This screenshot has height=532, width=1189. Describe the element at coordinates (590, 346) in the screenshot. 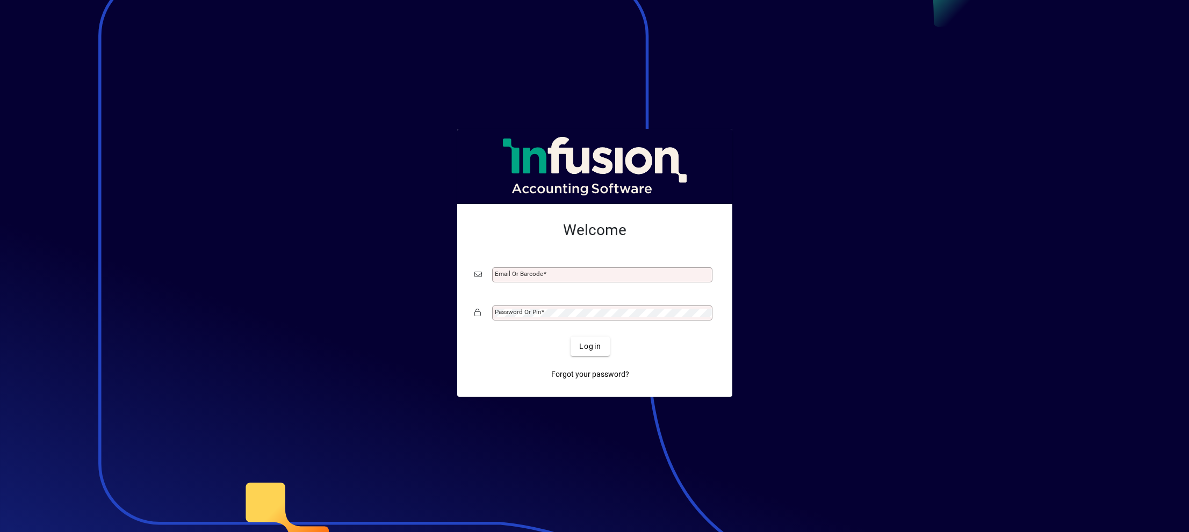

I see `button: Login` at that location.